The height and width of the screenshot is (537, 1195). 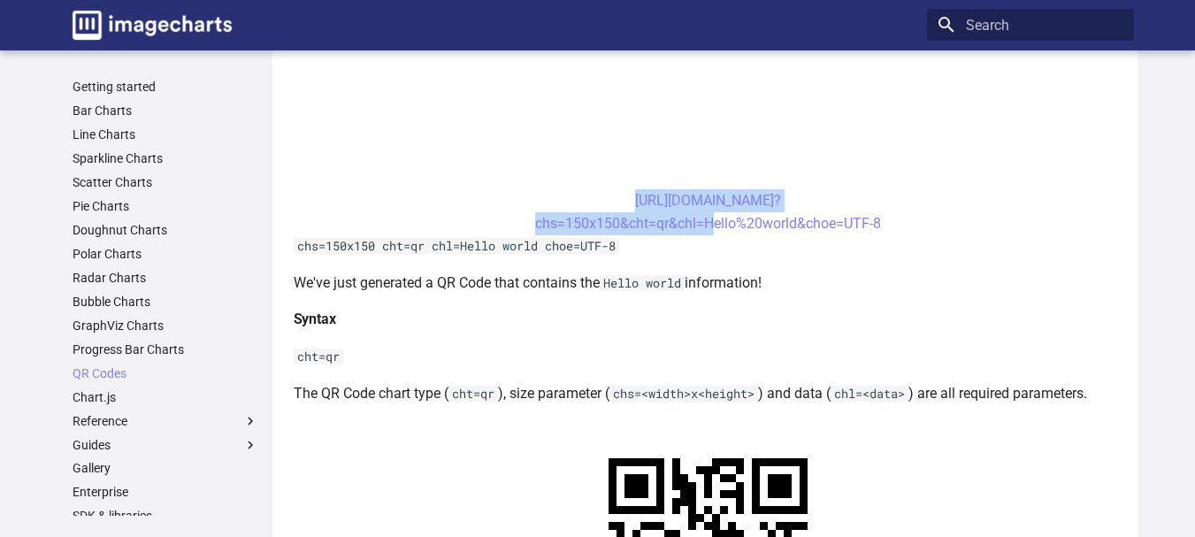 What do you see at coordinates (708, 283) in the screenshot?
I see `p: We've just generated a QR Code that contains the information!` at bounding box center [708, 283].